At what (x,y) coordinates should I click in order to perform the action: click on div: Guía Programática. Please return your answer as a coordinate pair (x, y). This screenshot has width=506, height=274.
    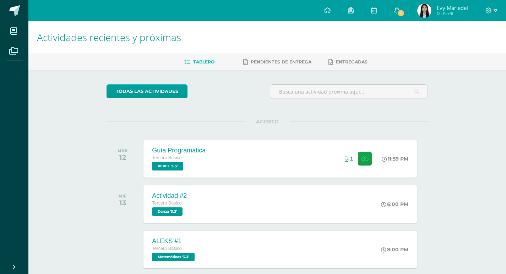
    Looking at the image, I should click on (178, 150).